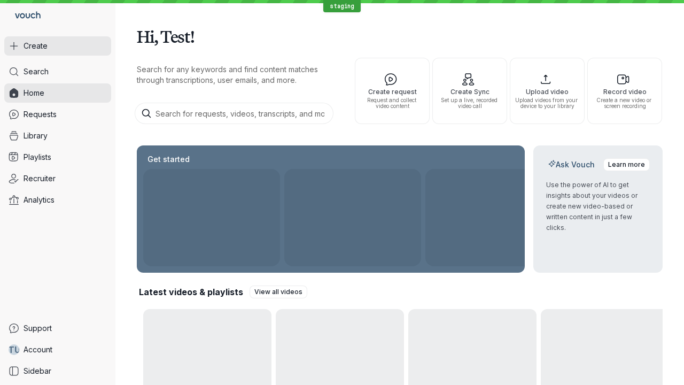  Describe the element at coordinates (547, 91) in the screenshot. I see `button: Upload videoUpload videos from your device to your library` at that location.